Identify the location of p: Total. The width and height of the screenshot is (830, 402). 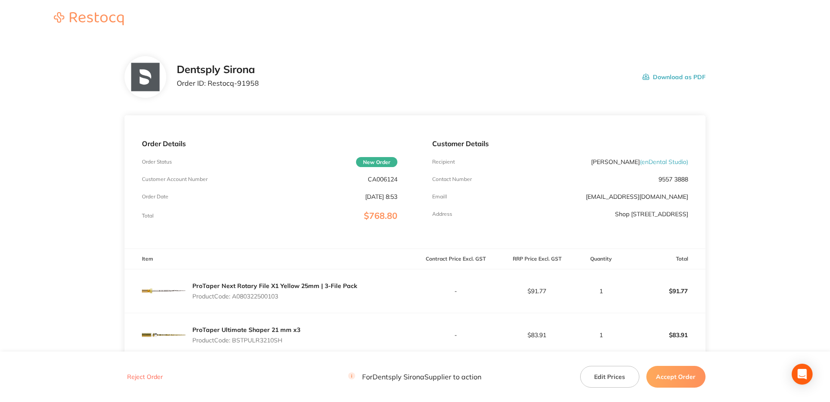
(148, 216).